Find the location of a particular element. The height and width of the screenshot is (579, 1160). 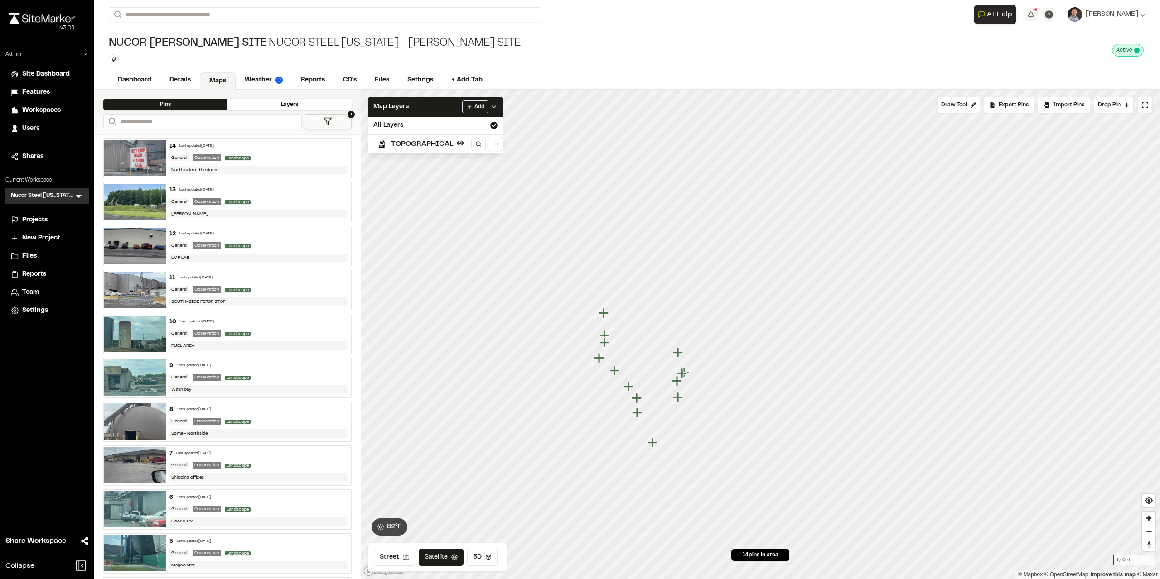

button: Open AI Assistant is located at coordinates (995, 14).